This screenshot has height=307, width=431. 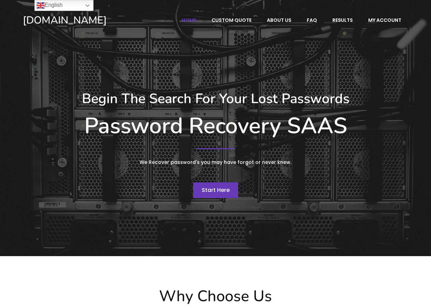 I want to click on span: FAQ, so click(x=312, y=20).